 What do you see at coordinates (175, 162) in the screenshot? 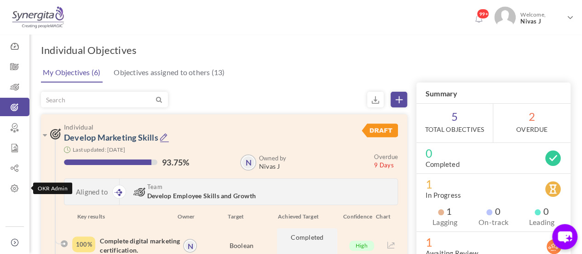
I see `label: 93.75%` at bounding box center [175, 162].